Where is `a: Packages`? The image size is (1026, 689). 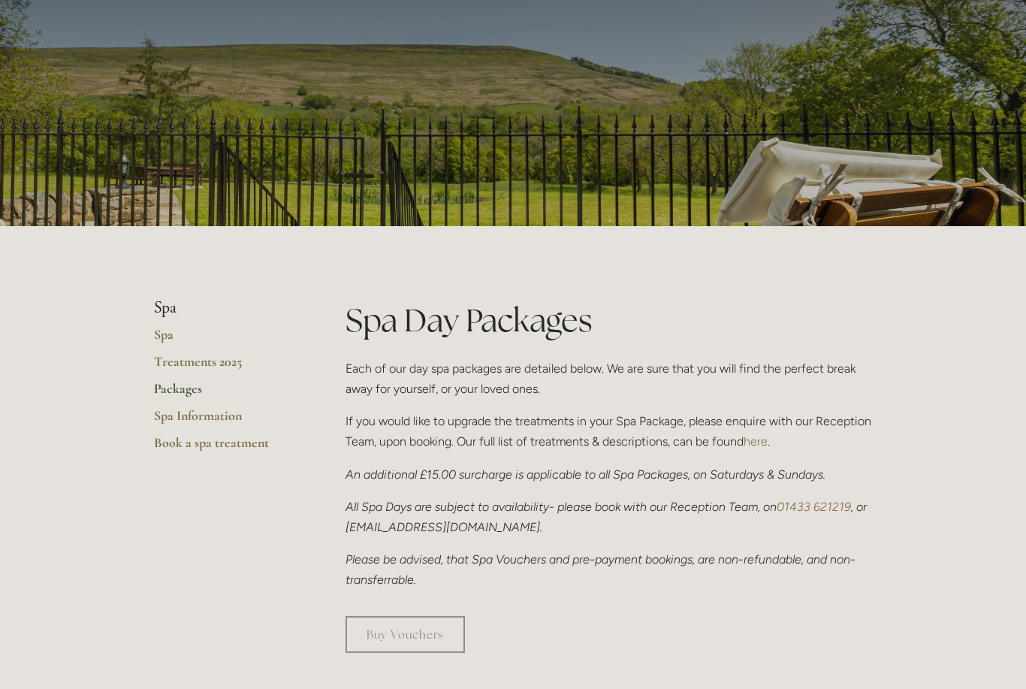 a: Packages is located at coordinates (225, 394).